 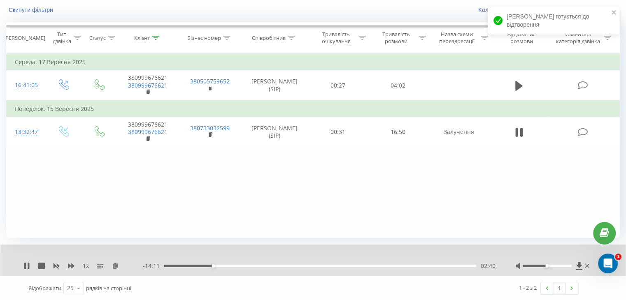 What do you see at coordinates (313, 109) in the screenshot?
I see `td: Понеділок, 15 Вересня 2025` at bounding box center [313, 109].